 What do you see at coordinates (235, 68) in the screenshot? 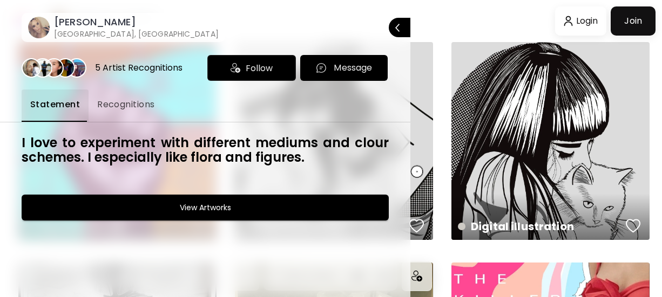
I see `img: icon` at bounding box center [235, 68].